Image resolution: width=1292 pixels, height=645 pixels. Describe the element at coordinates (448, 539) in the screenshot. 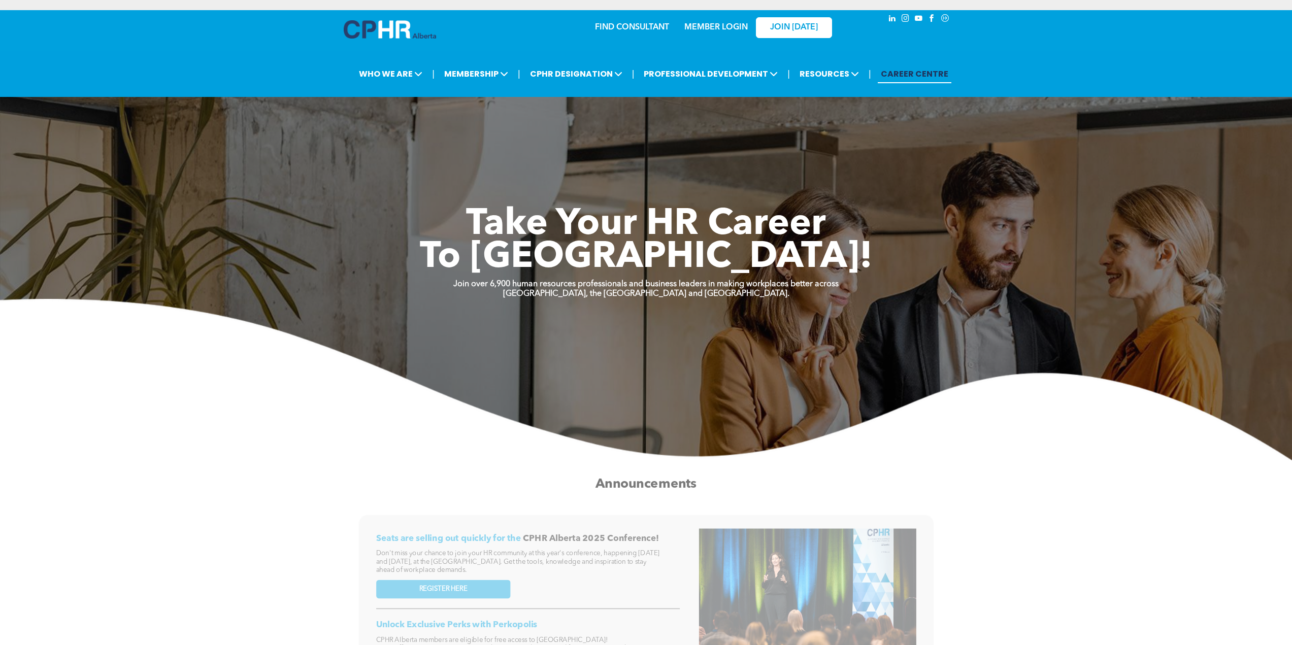

I see `span: Seats are selling out quickly for the` at that location.